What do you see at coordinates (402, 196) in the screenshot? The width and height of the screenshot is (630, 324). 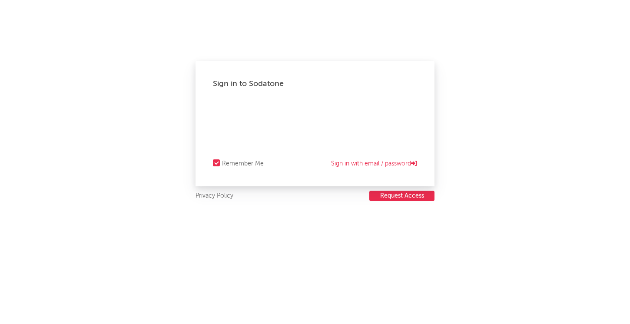 I see `button: Request Access` at bounding box center [402, 196].